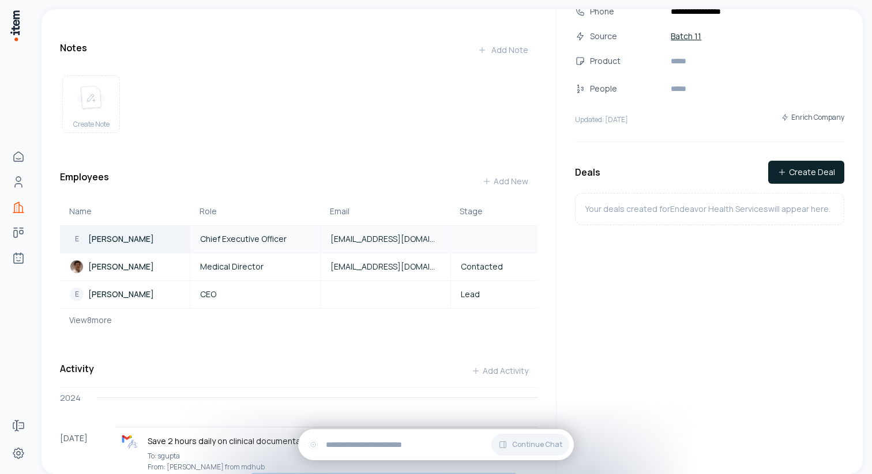 The image size is (872, 474). I want to click on h3: Employees, so click(84, 182).